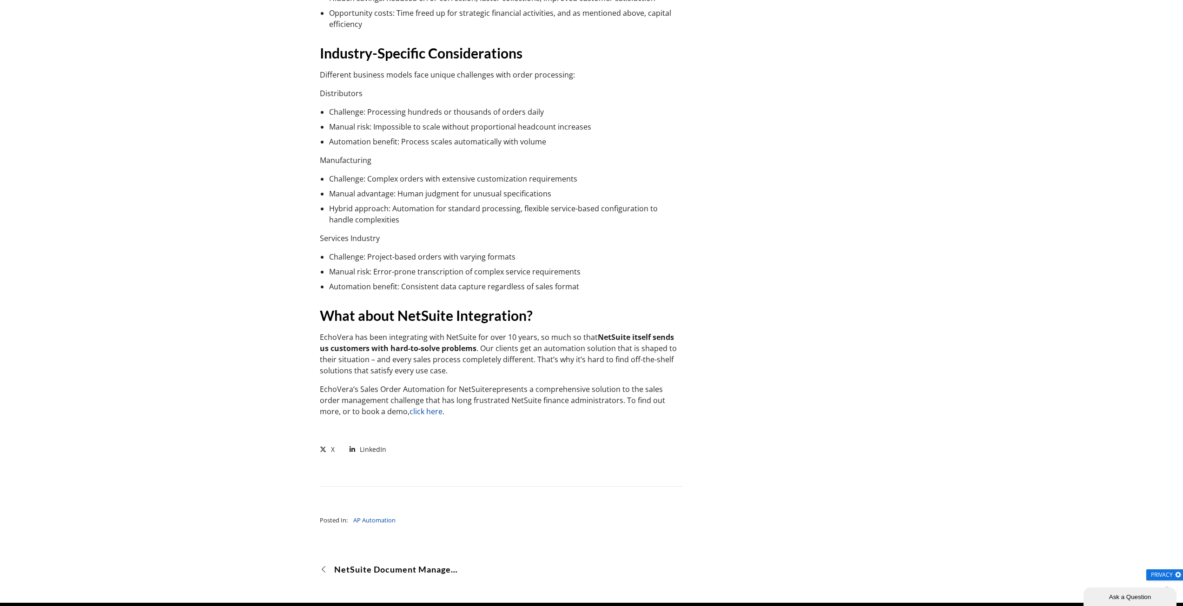  Describe the element at coordinates (327, 449) in the screenshot. I see `a: X` at that location.